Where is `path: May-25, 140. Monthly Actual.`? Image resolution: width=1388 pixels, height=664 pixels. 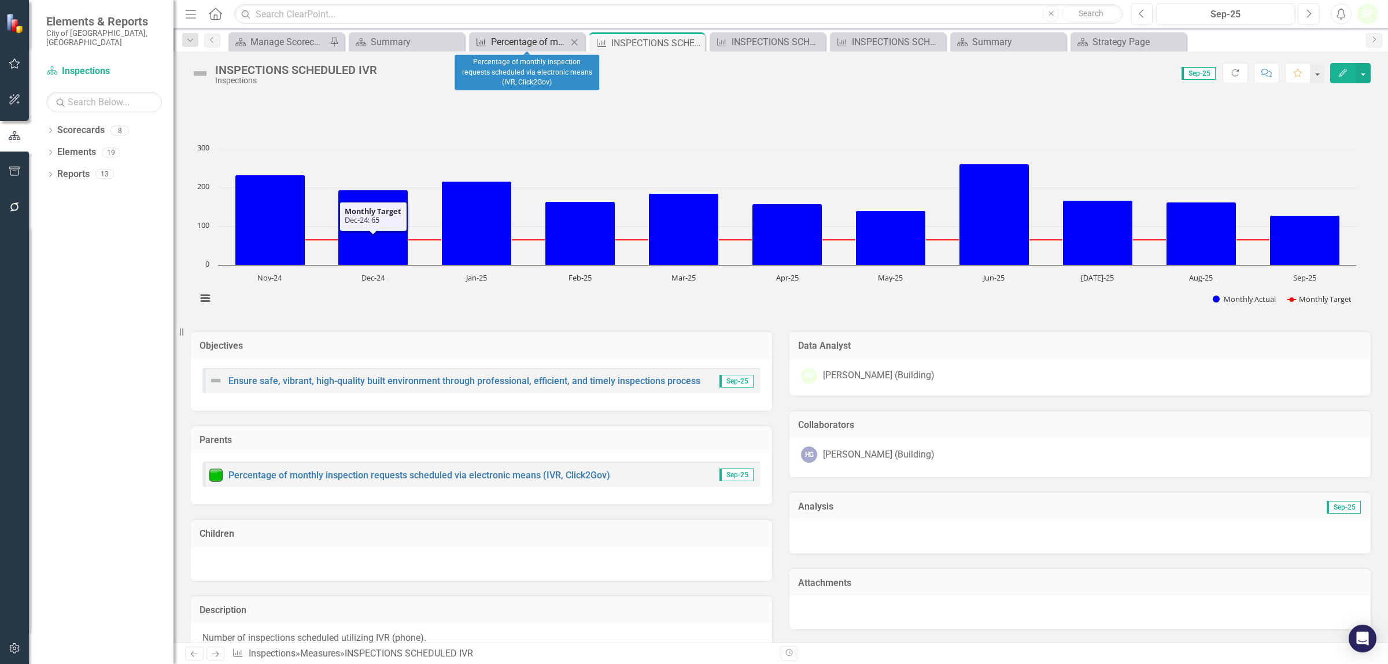
path: May-25, 140. Monthly Actual. is located at coordinates (890, 238).